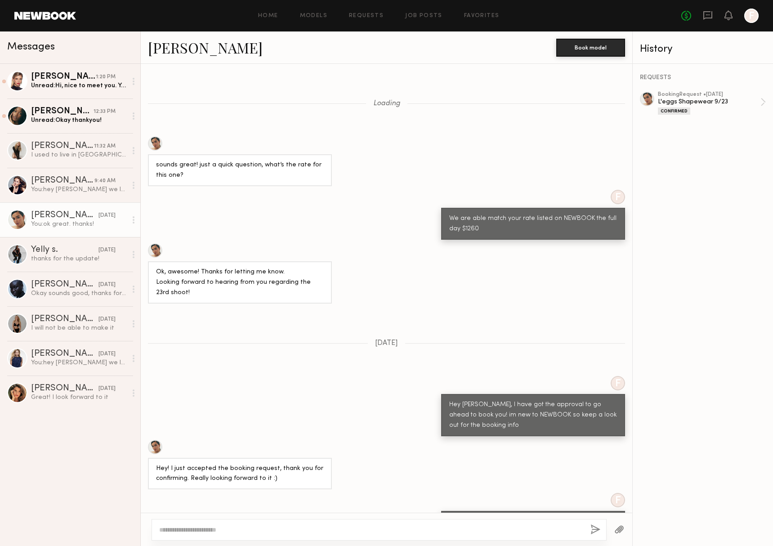  Describe the element at coordinates (79, 85) in the screenshot. I see `div: Unread: Hi, nice to meet you. Yes Im available. Also, my Instagram is @meggirll. Thank you!` at that location.